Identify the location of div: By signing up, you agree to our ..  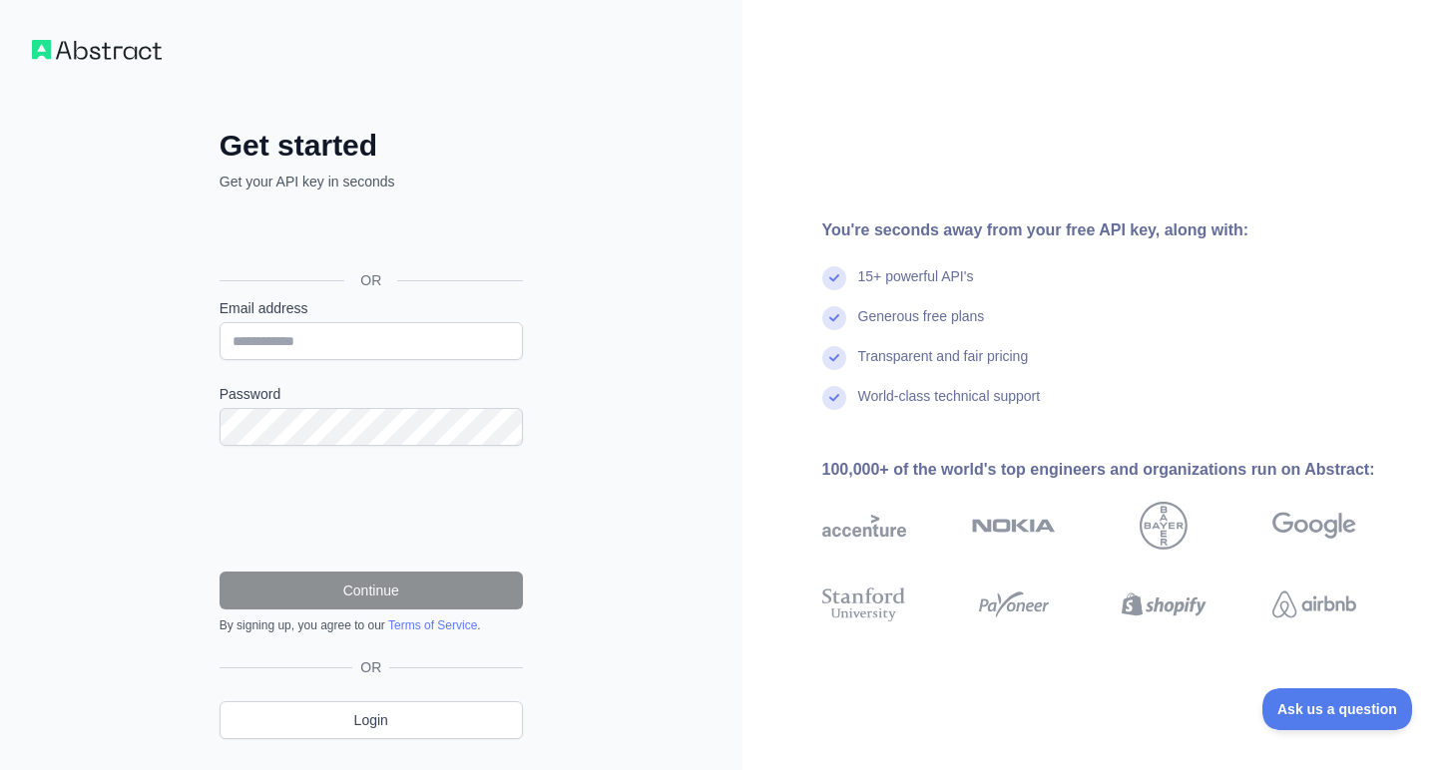
(371, 626).